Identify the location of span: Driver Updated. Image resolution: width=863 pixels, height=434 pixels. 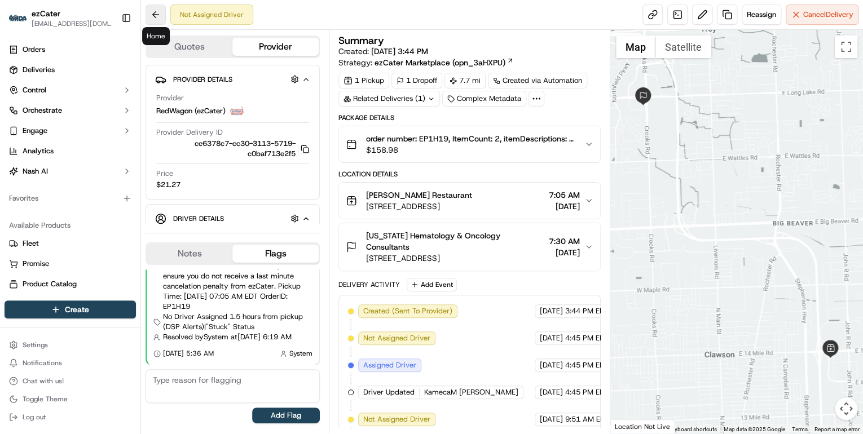
(389, 393).